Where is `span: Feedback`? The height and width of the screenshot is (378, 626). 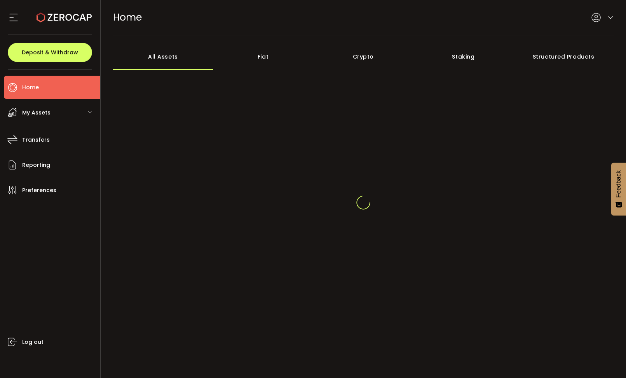
span: Feedback is located at coordinates (618, 184).